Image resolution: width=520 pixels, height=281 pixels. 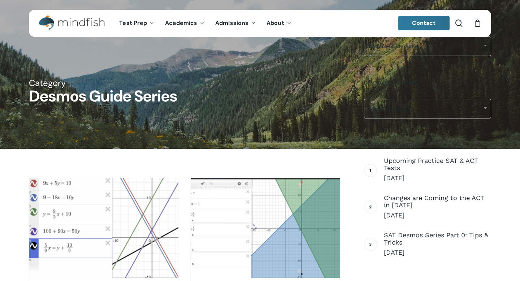 I want to click on span: Category, so click(x=47, y=83).